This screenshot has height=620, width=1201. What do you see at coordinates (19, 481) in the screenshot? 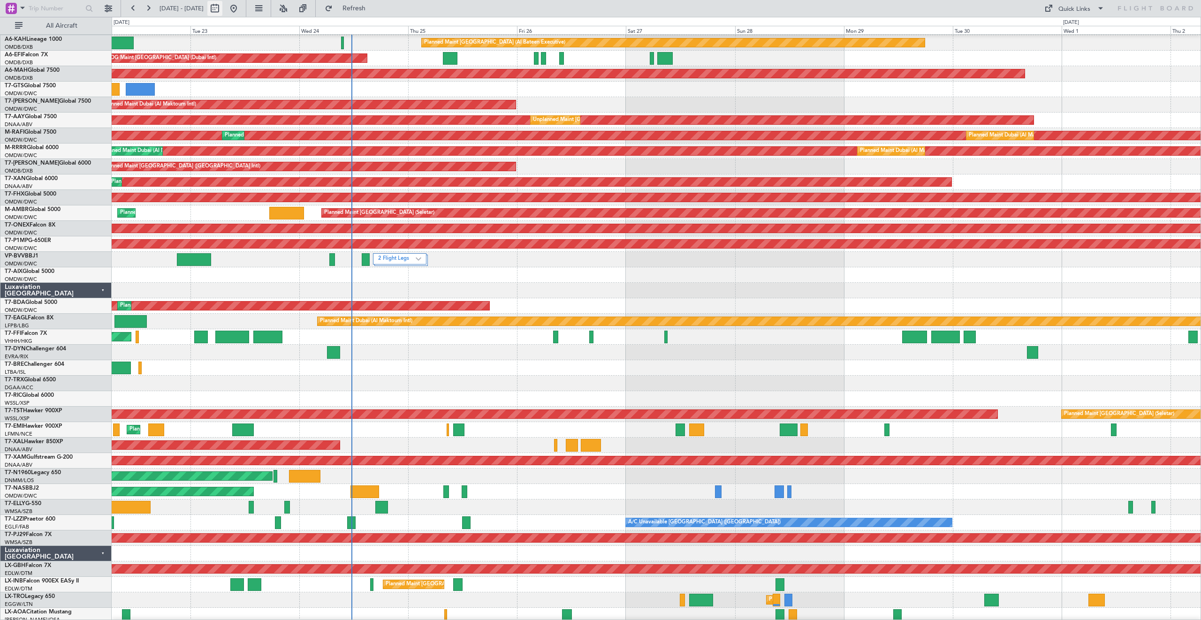
I see `a: DNMM/LOS` at bounding box center [19, 481].